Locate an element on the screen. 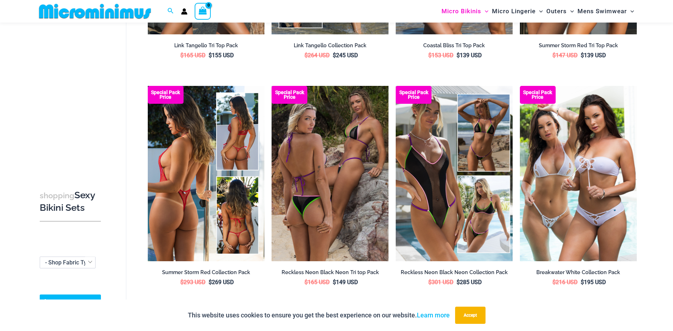 The image size is (673, 331). h2: Reckless Neon Black Neon Tri top Pack is located at coordinates (330, 272).